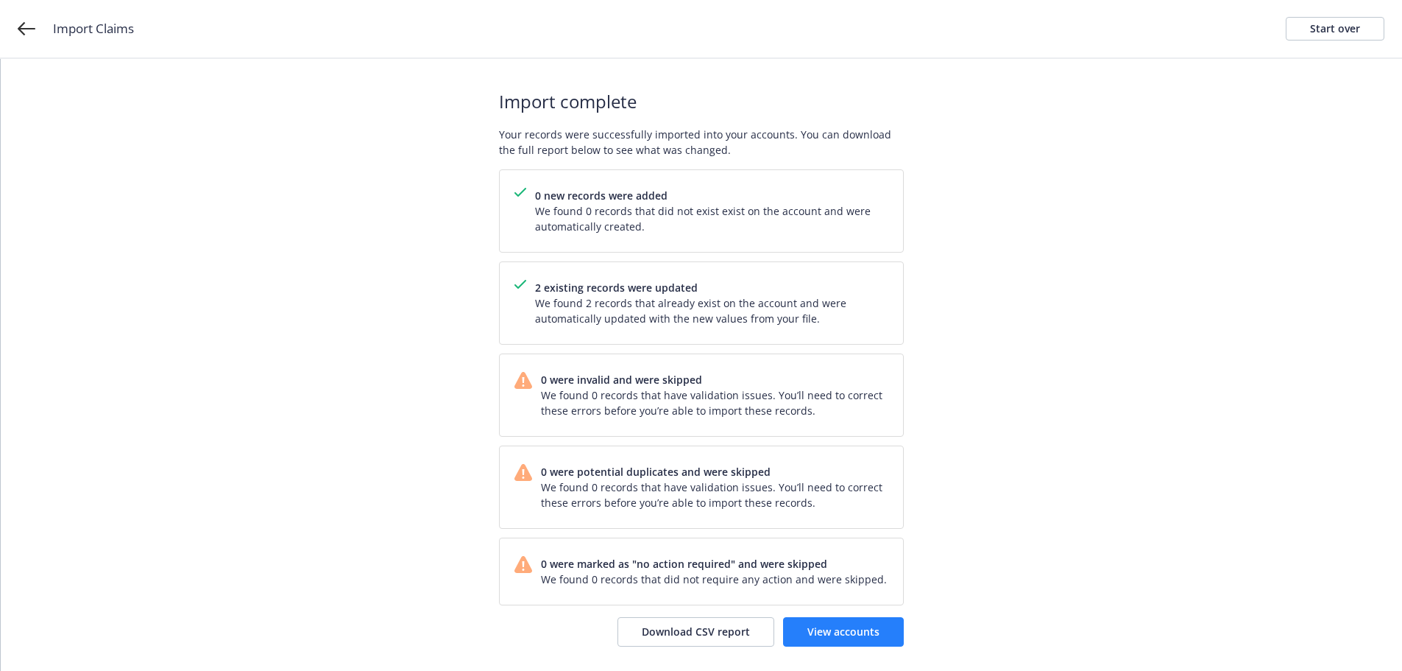 The width and height of the screenshot is (1402, 671). Describe the element at coordinates (1335, 29) in the screenshot. I see `a: Start over` at that location.